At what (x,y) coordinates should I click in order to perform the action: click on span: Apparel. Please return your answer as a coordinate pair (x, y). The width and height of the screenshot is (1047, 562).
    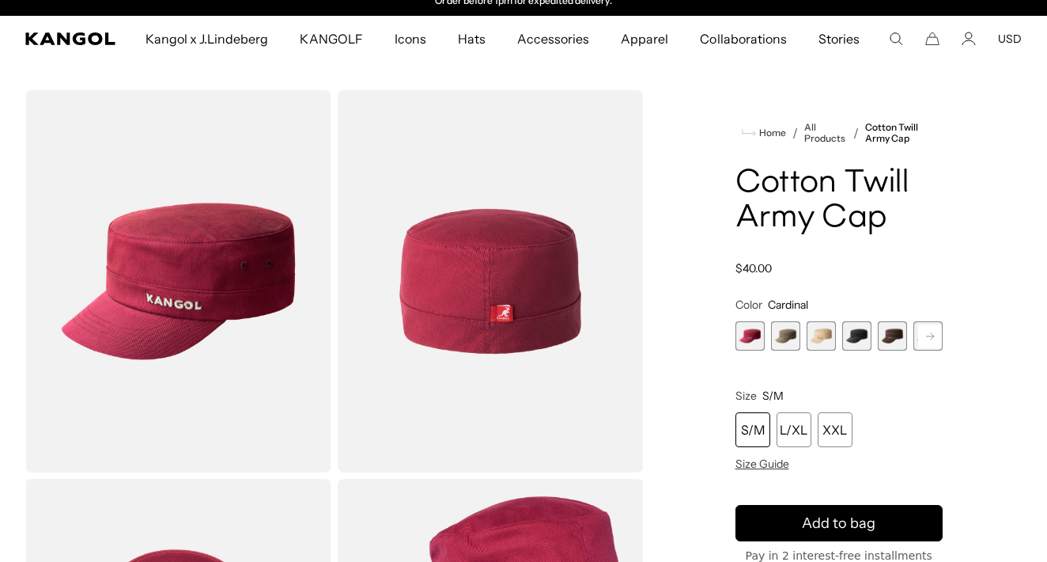
    Looking at the image, I should click on (645, 39).